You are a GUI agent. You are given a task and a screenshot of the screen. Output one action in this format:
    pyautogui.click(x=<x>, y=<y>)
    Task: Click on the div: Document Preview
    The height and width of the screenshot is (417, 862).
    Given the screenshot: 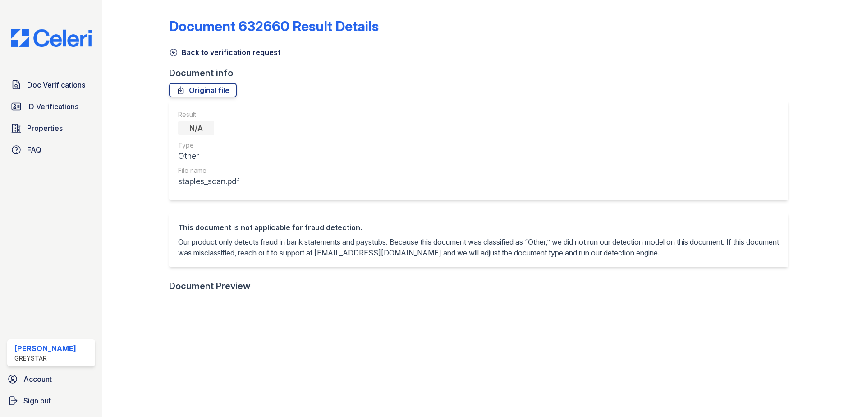 What is the action you would take?
    pyautogui.click(x=210, y=286)
    